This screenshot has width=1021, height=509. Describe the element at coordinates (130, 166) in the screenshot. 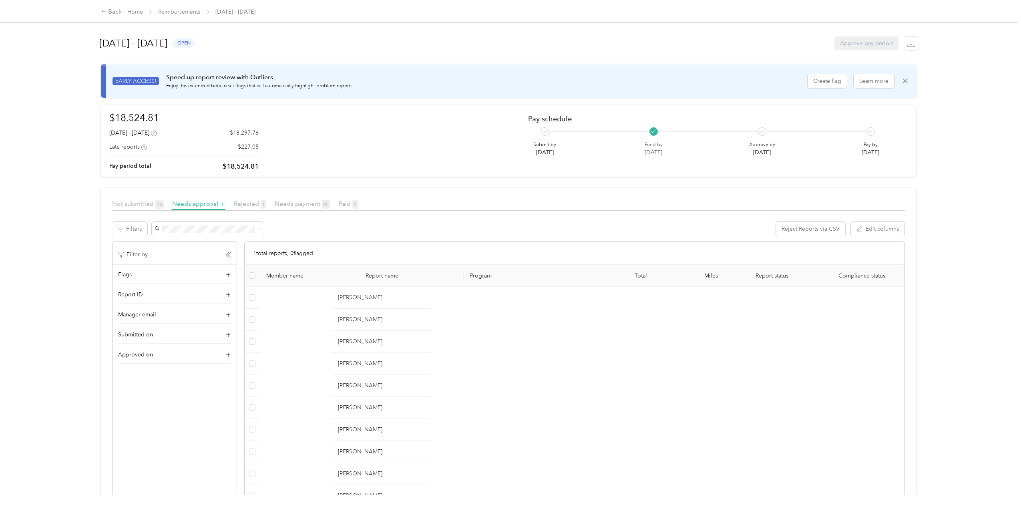

I see `p: Pay period total` at that location.